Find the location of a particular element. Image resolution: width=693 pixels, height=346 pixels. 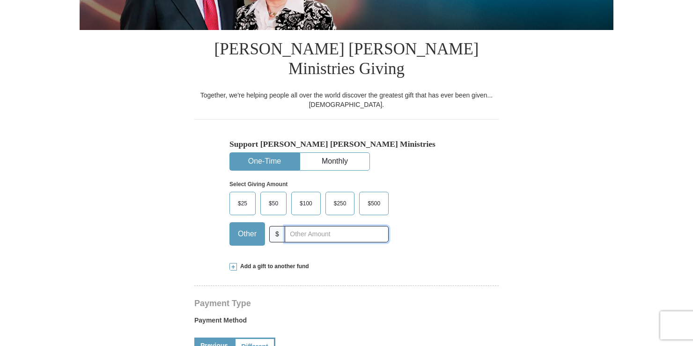

button: One-Time is located at coordinates (265, 161).